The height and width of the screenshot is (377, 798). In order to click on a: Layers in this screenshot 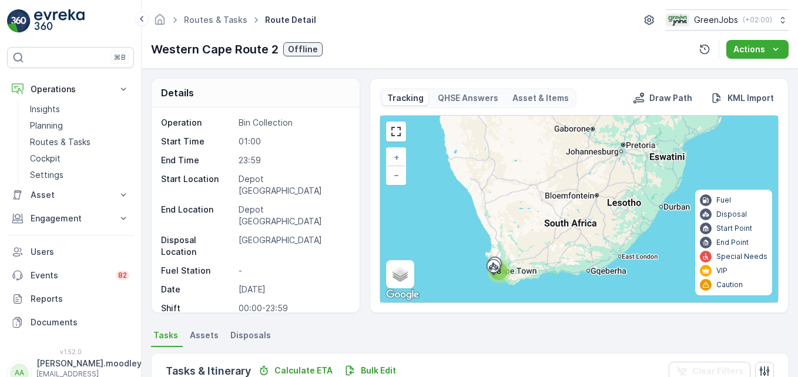, I will do `click(400, 274)`.